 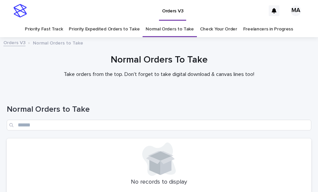 What do you see at coordinates (104, 29) in the screenshot?
I see `a: Priority Expedited Orders to Take` at bounding box center [104, 29].